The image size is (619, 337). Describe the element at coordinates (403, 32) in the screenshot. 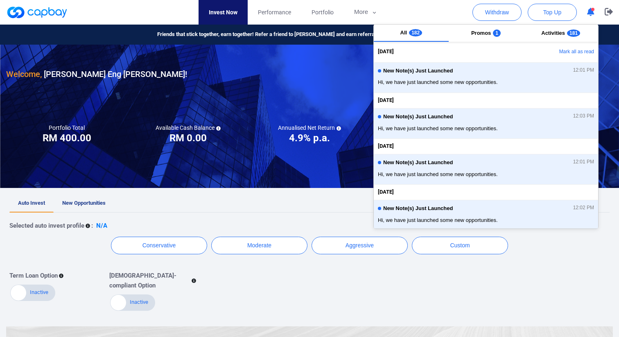

I see `span: All` at that location.